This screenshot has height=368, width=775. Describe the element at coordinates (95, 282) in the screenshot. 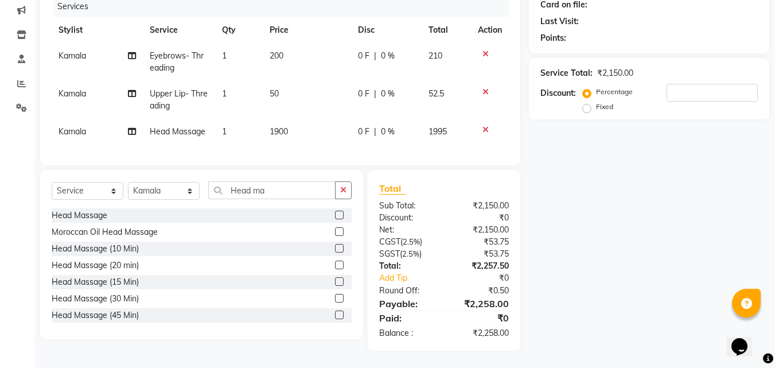

I see `div: Head Massage (15 Min)` at that location.